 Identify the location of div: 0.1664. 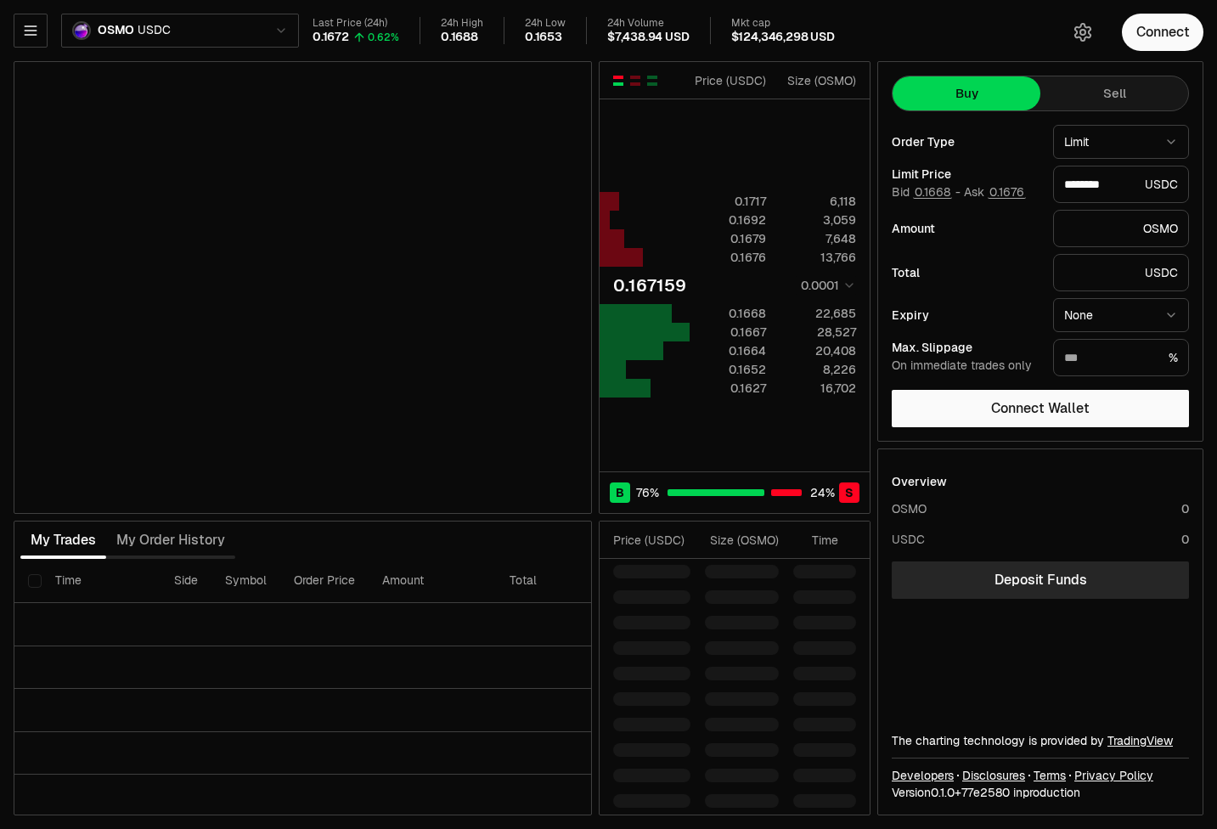
(728, 351).